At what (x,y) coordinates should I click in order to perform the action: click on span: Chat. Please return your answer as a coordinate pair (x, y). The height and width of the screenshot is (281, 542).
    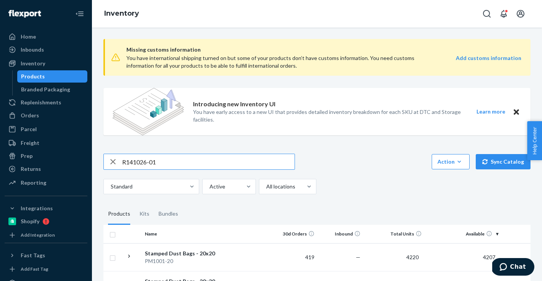
    Looking at the image, I should click on (26, 9).